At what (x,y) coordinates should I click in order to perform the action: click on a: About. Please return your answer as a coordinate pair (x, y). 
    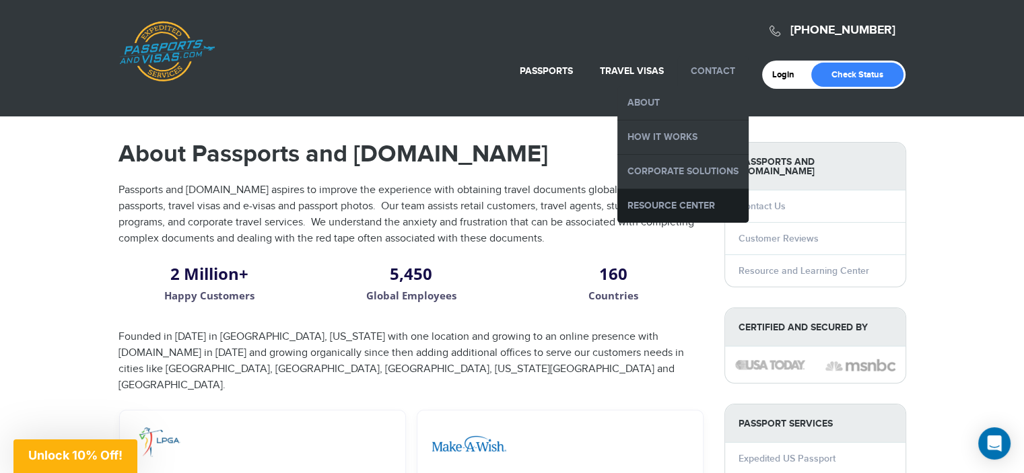
    Looking at the image, I should click on (683, 103).